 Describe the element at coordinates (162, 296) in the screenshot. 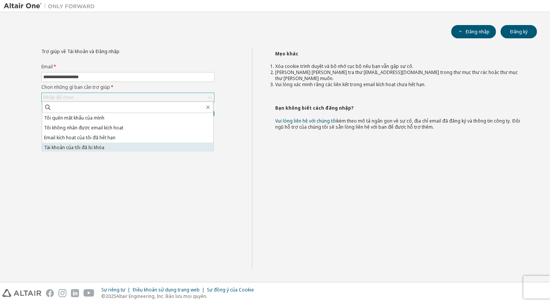

I see `font: Altair Engineering, Inc. Bảo lưu mọi quyền.` at that location.